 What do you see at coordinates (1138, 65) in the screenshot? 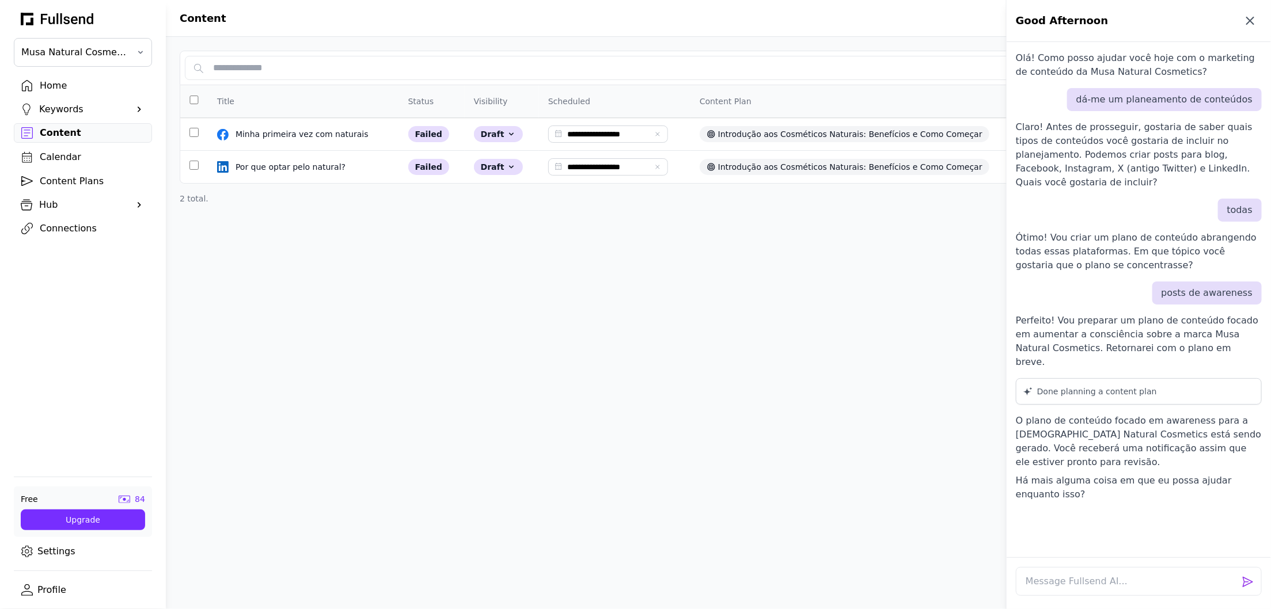
I see `p: Olá! Como posso ajudar você hoje com o marketing de conteúdo da Musa Natural Cosmetics?` at bounding box center [1138, 65].